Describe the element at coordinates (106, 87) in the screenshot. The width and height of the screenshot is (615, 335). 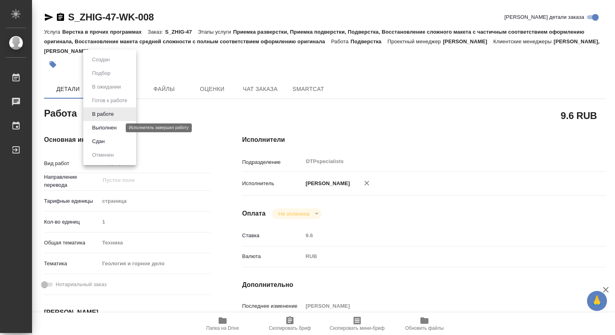
I see `button: В ожидании` at that location.